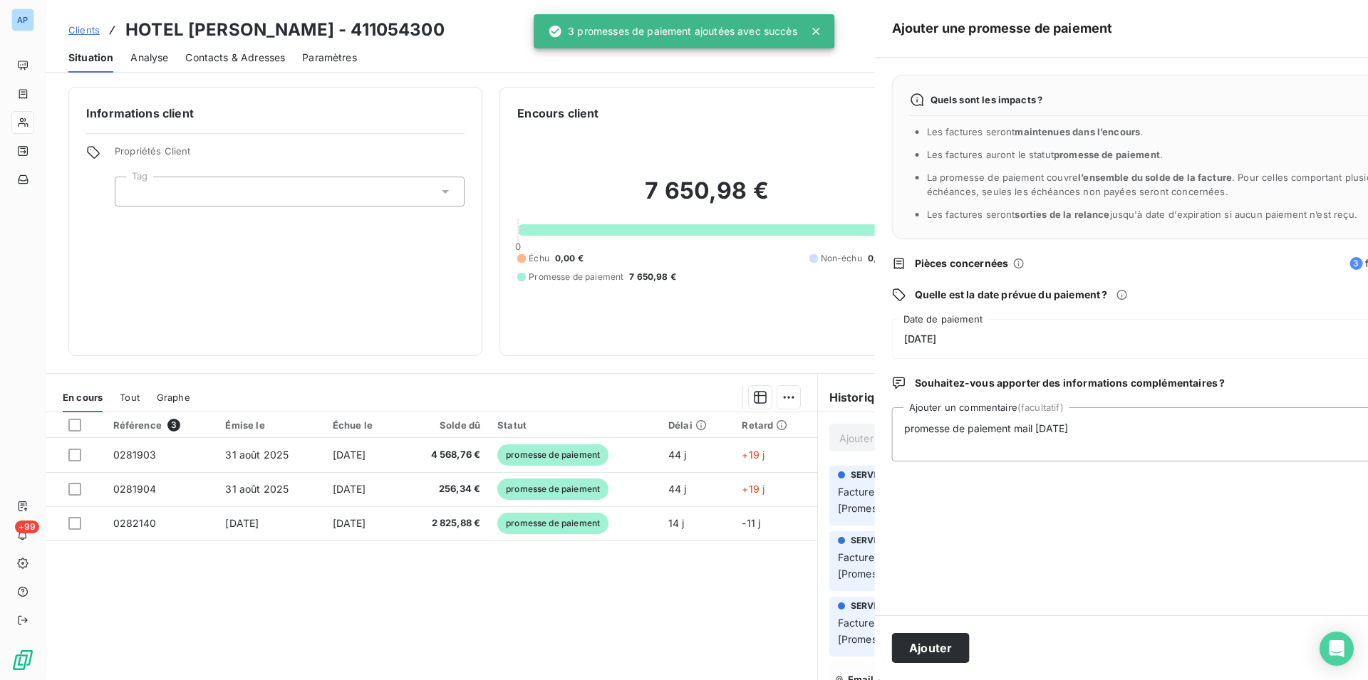 The image size is (1368, 680). What do you see at coordinates (1035, 132) in the screenshot?
I see `span: Les factures seront .` at bounding box center [1035, 132].